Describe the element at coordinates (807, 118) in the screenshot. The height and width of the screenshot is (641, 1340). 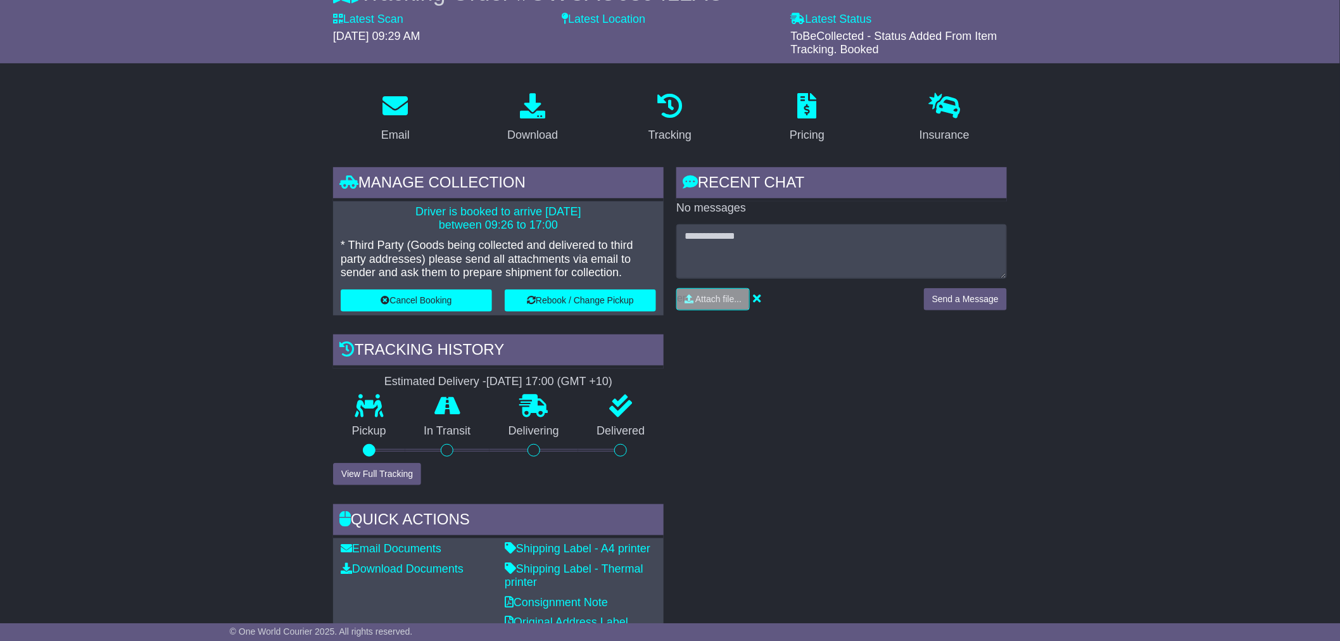
I see `a: Pricing` at that location.